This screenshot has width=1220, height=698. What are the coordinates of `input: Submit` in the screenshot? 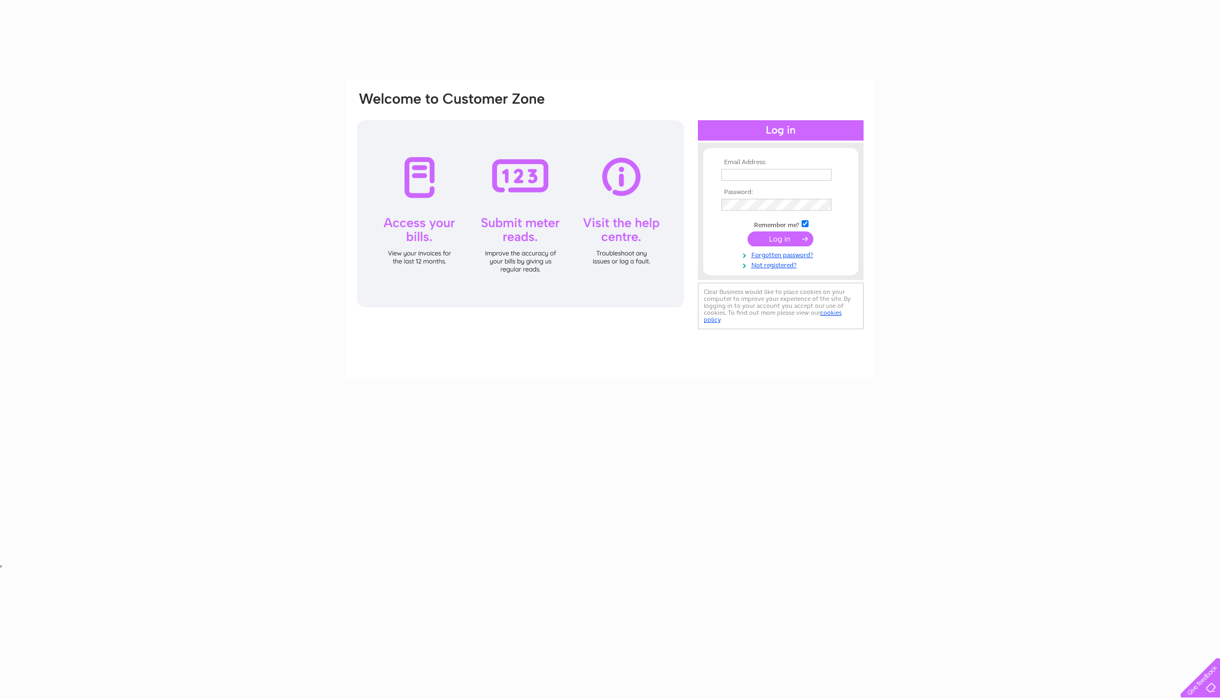 It's located at (780, 239).